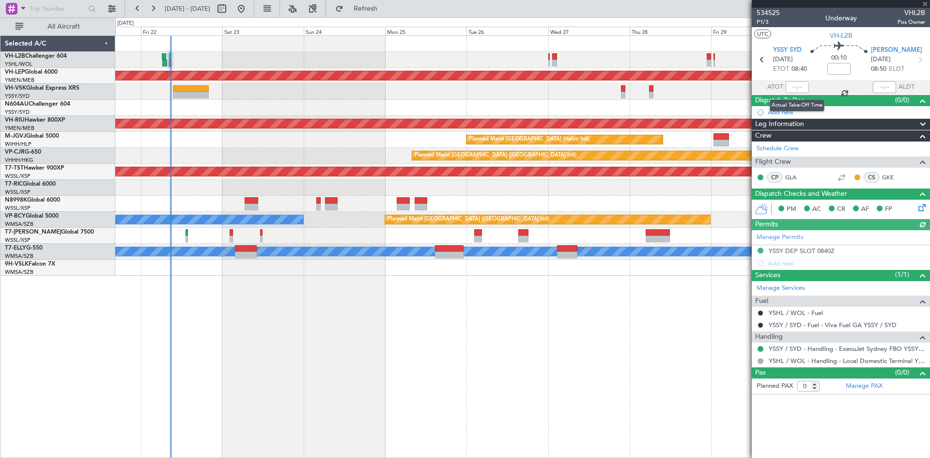 The height and width of the screenshot is (458, 930). I want to click on a: Manage PAX, so click(864, 386).